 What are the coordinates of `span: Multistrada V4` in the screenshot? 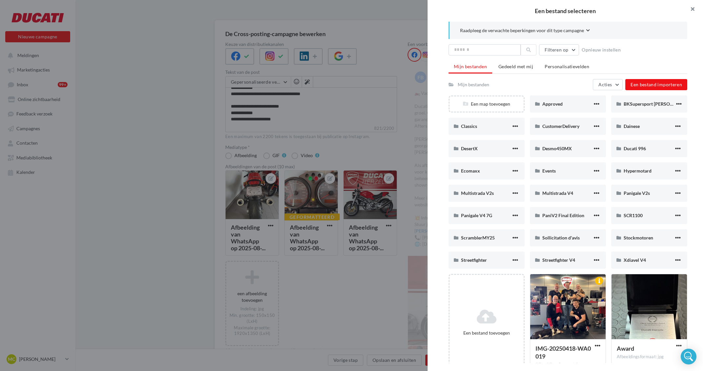 It's located at (558, 193).